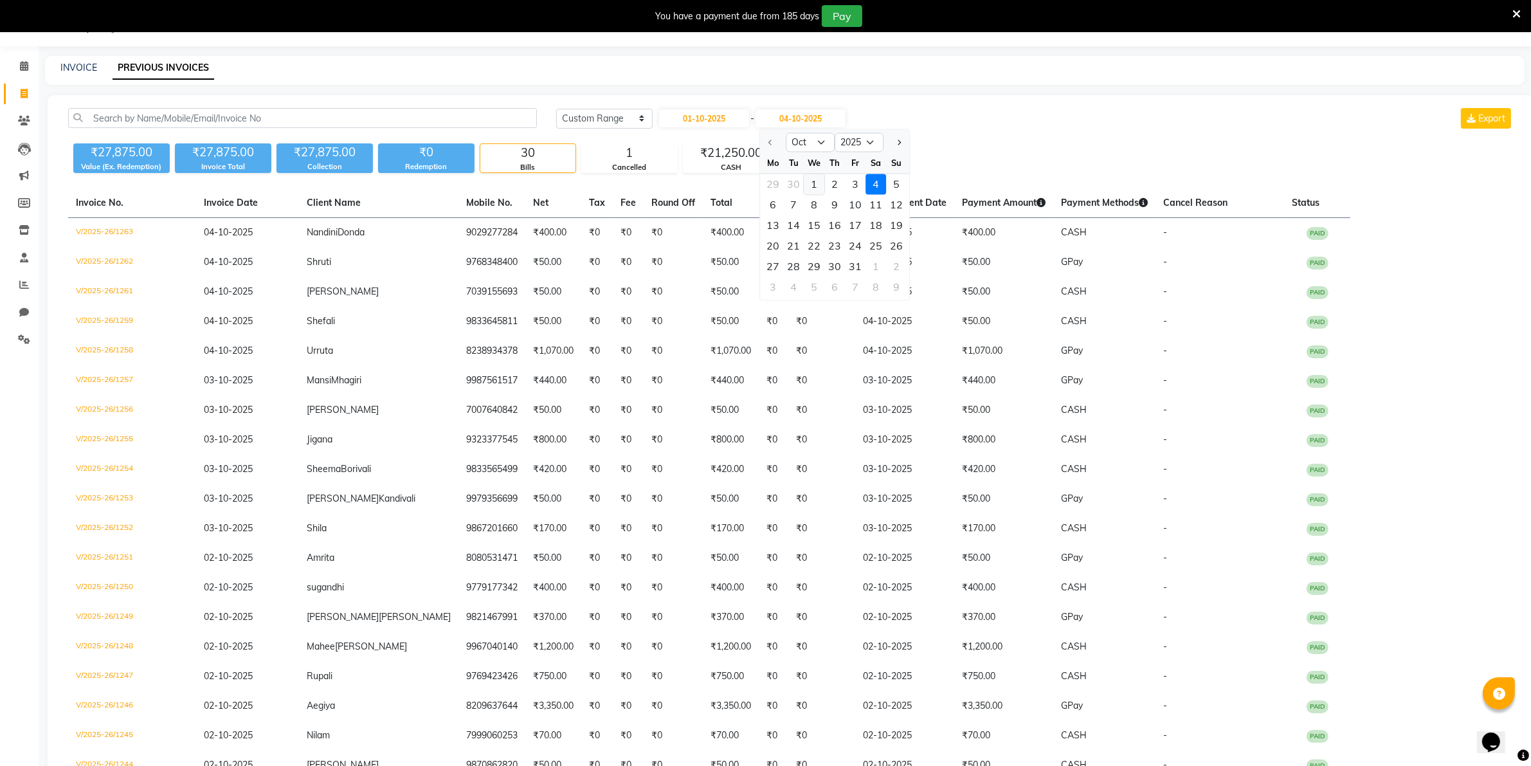  What do you see at coordinates (553, 440) in the screenshot?
I see `td: ₹800.00` at bounding box center [553, 440].